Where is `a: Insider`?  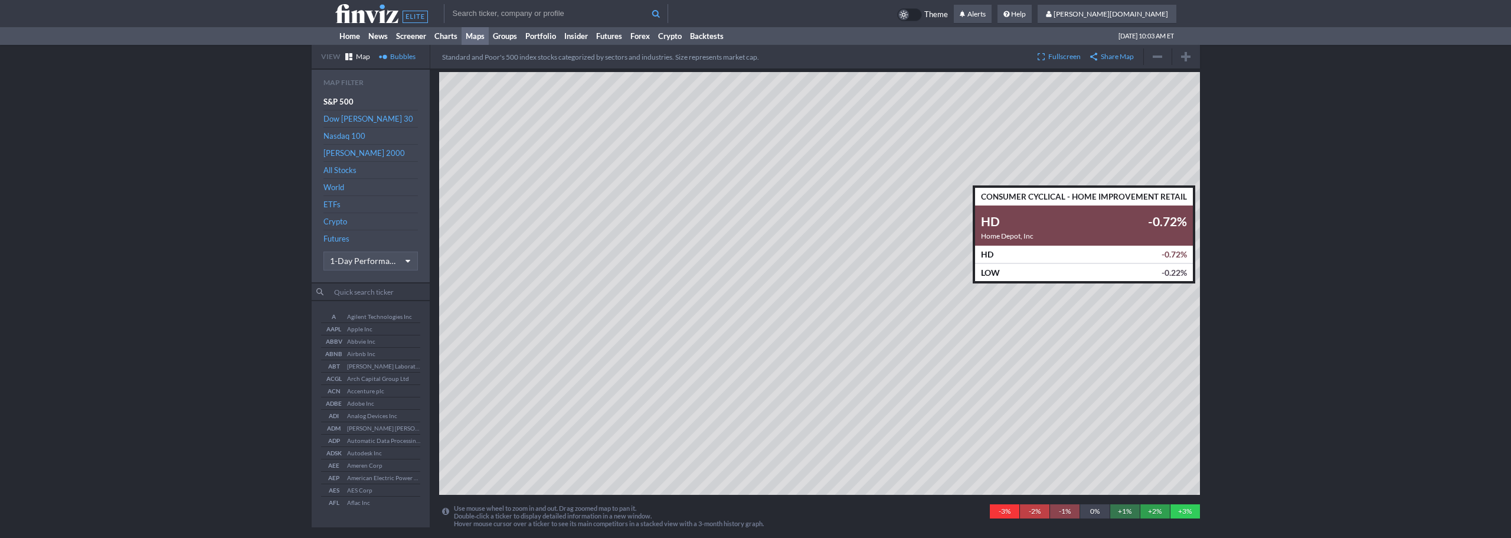 a: Insider is located at coordinates (576, 36).